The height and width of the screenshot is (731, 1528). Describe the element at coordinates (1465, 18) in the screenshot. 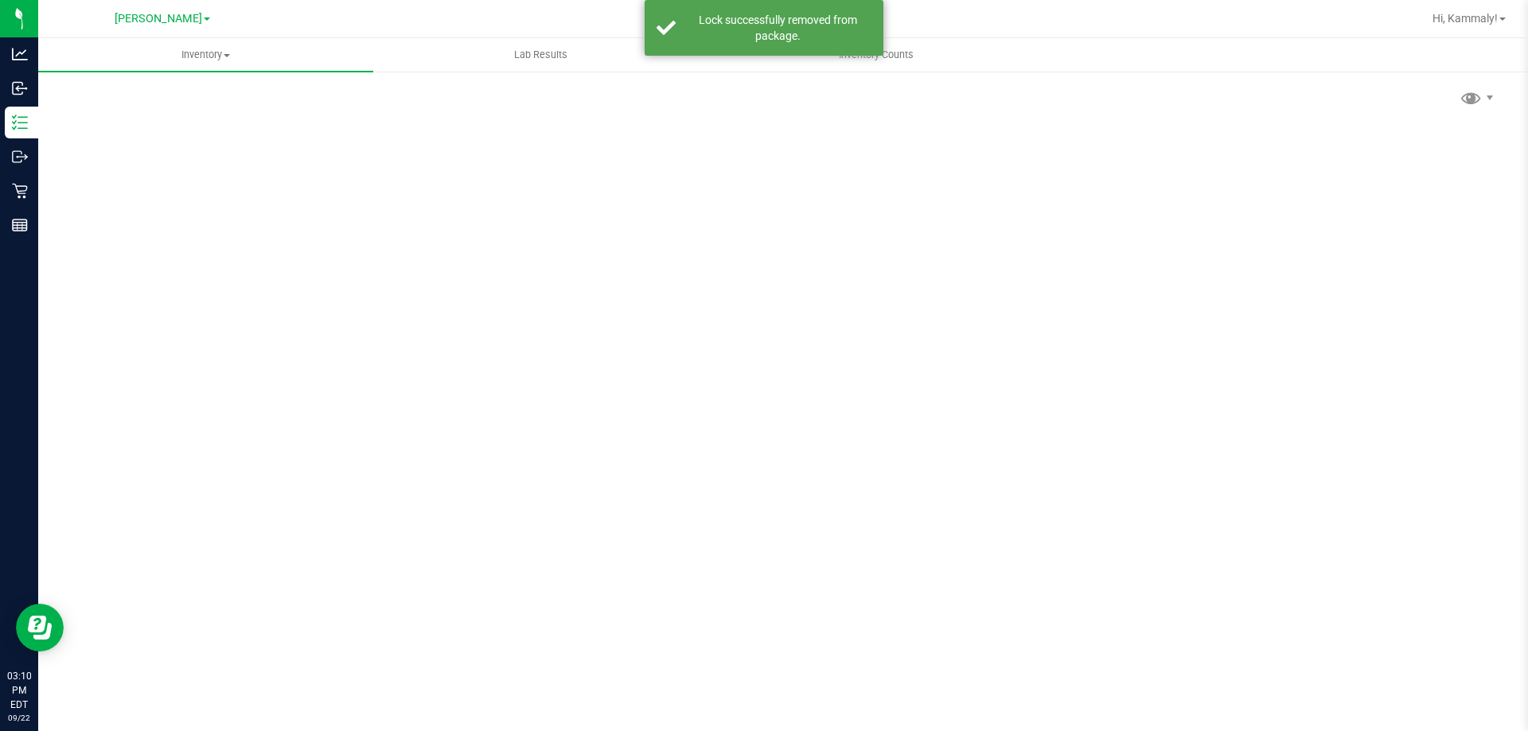

I see `span: Hi, Kammaly!` at that location.